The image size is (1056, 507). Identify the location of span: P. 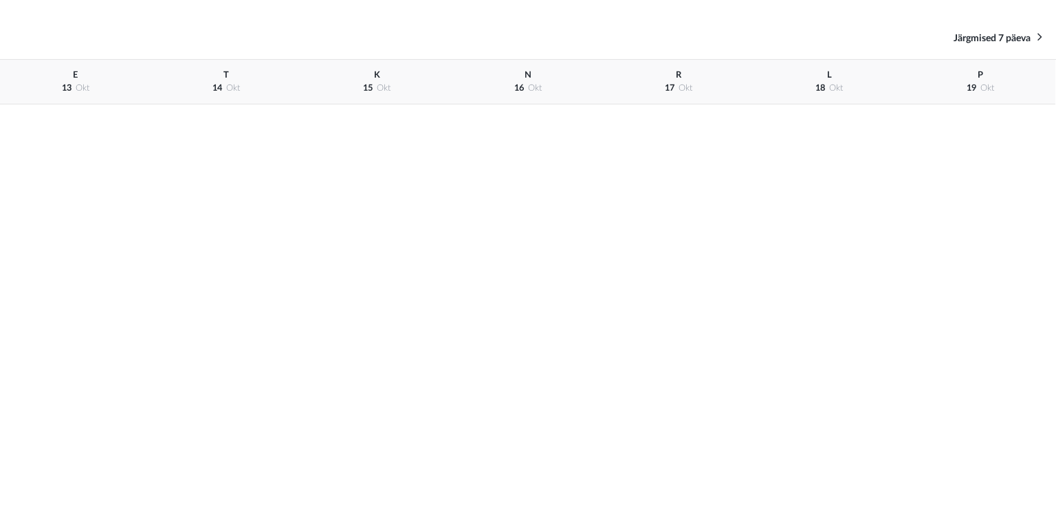
(980, 75).